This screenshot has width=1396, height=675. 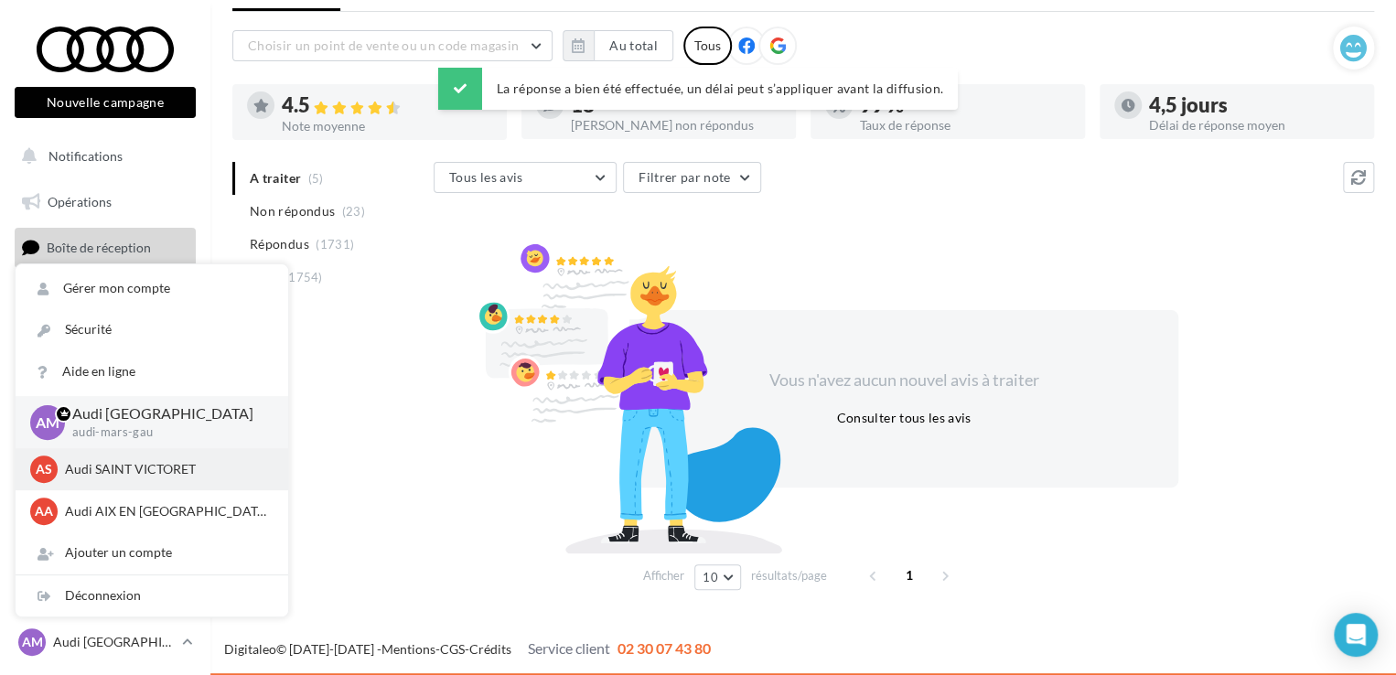 I want to click on span: (23), so click(x=353, y=211).